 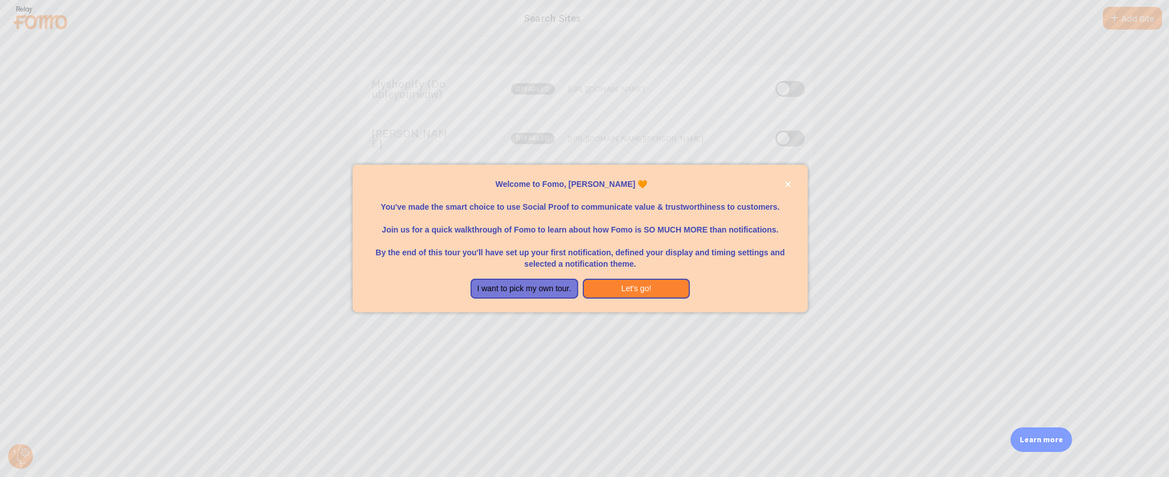 What do you see at coordinates (524, 289) in the screenshot?
I see `button: I want to pick my own tour.` at bounding box center [524, 289].